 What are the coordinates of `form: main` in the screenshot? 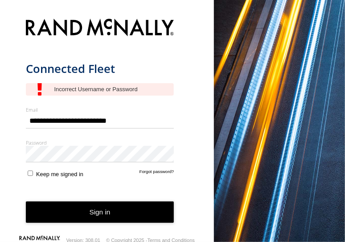 It's located at (107, 125).